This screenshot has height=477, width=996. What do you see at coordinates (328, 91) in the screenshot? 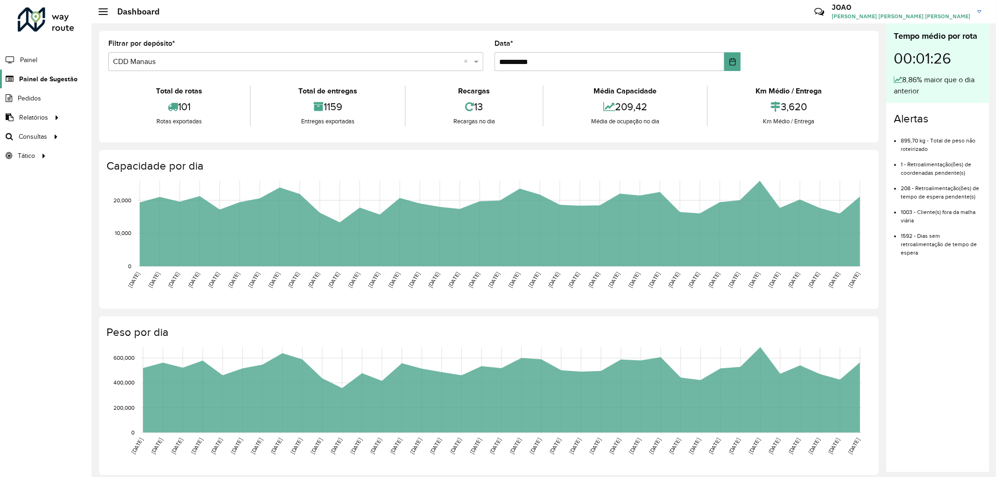
I see `div: Total de entregas` at bounding box center [328, 91].